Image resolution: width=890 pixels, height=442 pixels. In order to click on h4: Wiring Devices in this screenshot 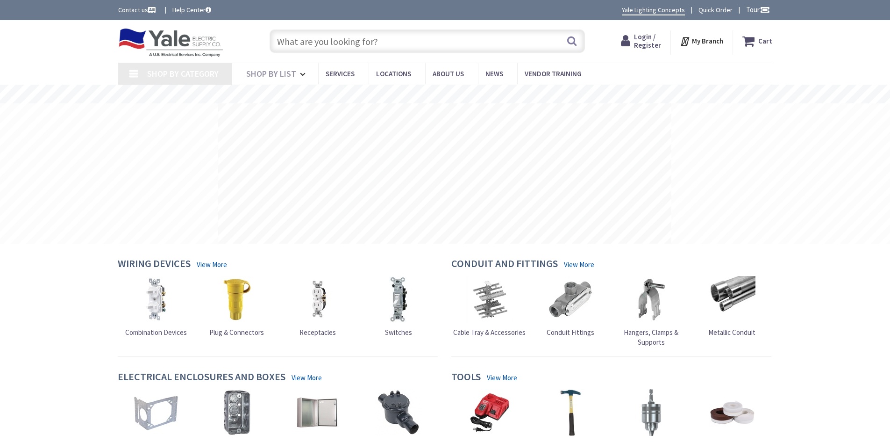, I will do `click(154, 264)`.